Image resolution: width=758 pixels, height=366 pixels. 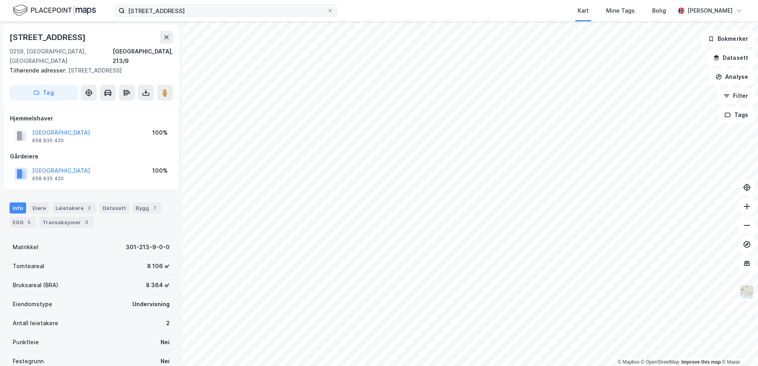 What do you see at coordinates (91, 157) in the screenshot?
I see `div: Gårdeiere` at bounding box center [91, 157].